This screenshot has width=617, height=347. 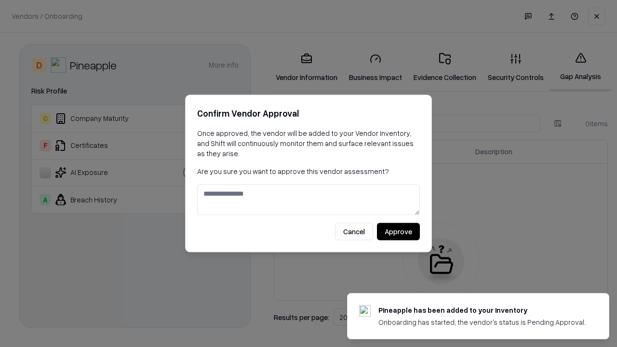 What do you see at coordinates (309, 171) in the screenshot?
I see `p: Are you sure you want to approve this vendor assessment?` at bounding box center [309, 171].